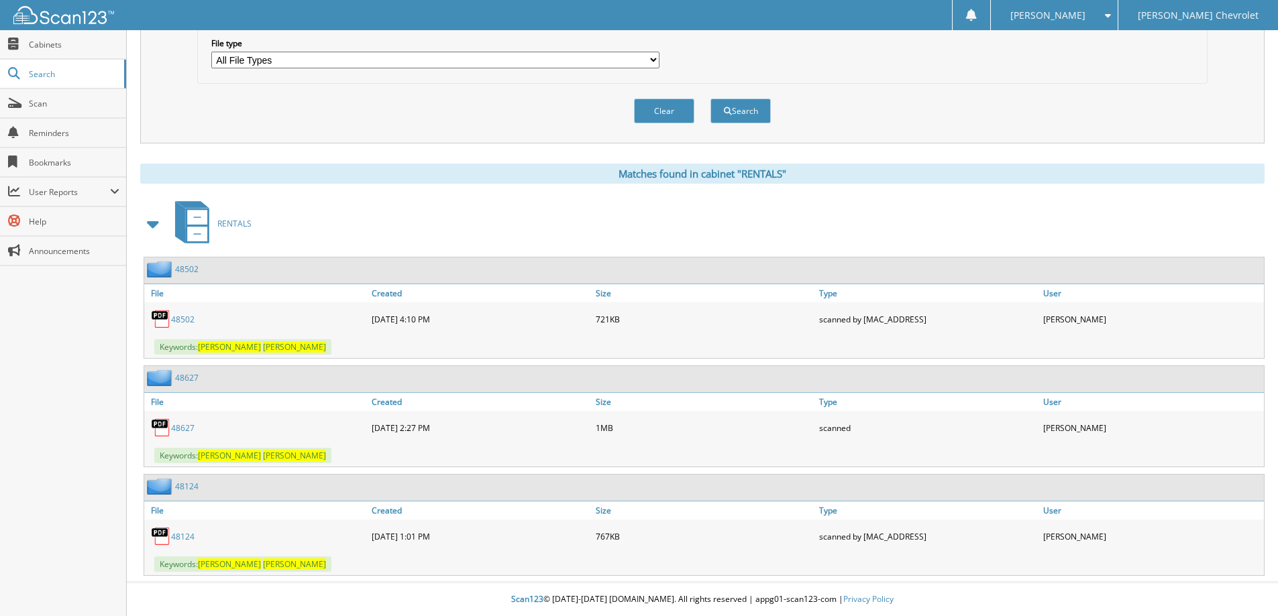  What do you see at coordinates (1244, 584) in the screenshot?
I see `div: Chat Widget` at bounding box center [1244, 584].